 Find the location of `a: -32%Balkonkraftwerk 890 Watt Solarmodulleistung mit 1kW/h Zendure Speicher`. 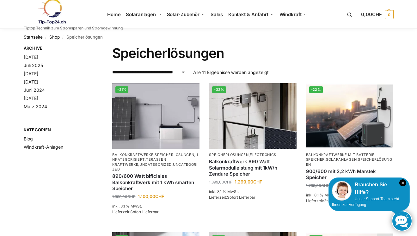

a: -32%Balkonkraftwerk 890 Watt Solarmodulleistung mit 1kW/h Zendure Speicher is located at coordinates (252, 116).